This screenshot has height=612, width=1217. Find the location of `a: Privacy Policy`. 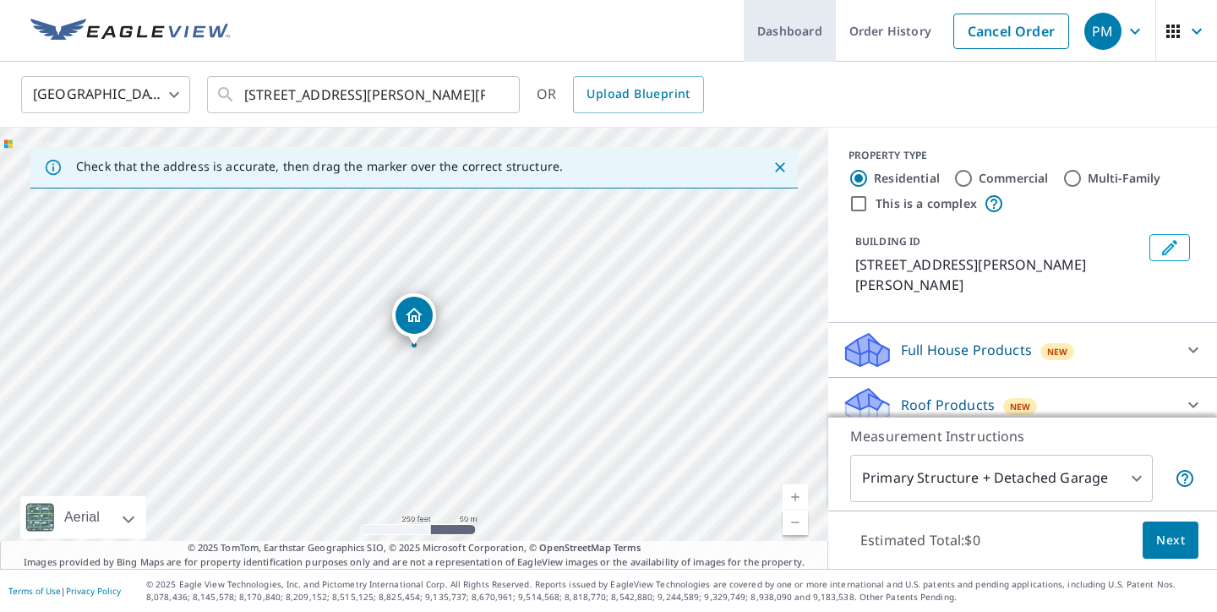

a: Privacy Policy is located at coordinates (93, 591).